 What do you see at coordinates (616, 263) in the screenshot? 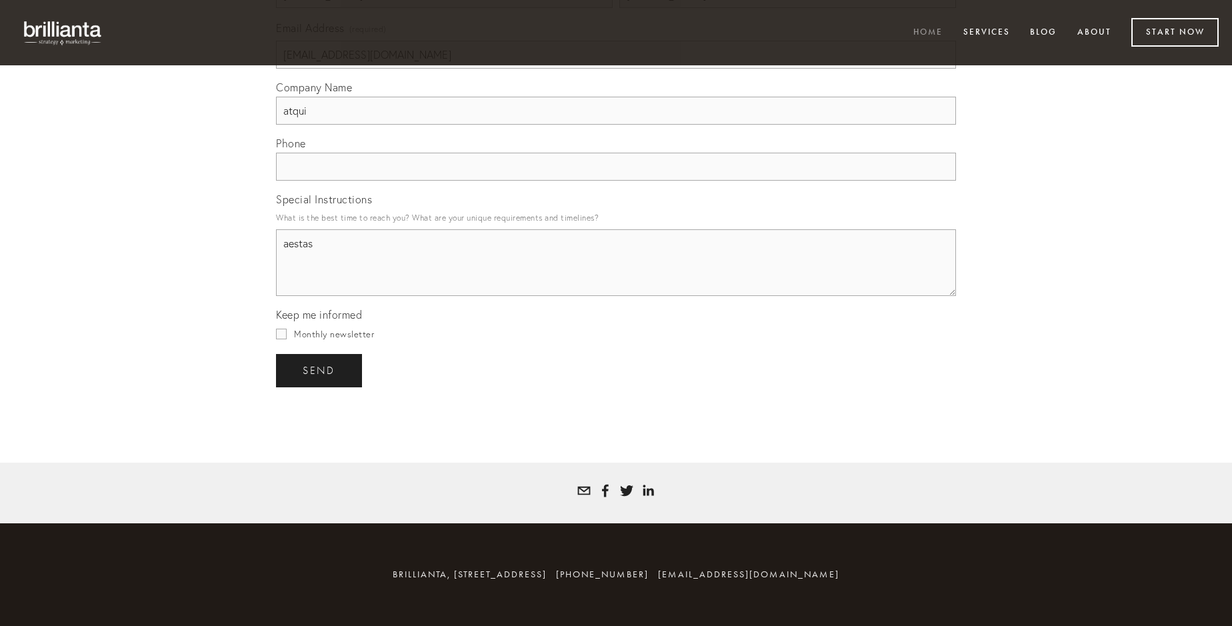
I see `textarea: aestas` at bounding box center [616, 263].